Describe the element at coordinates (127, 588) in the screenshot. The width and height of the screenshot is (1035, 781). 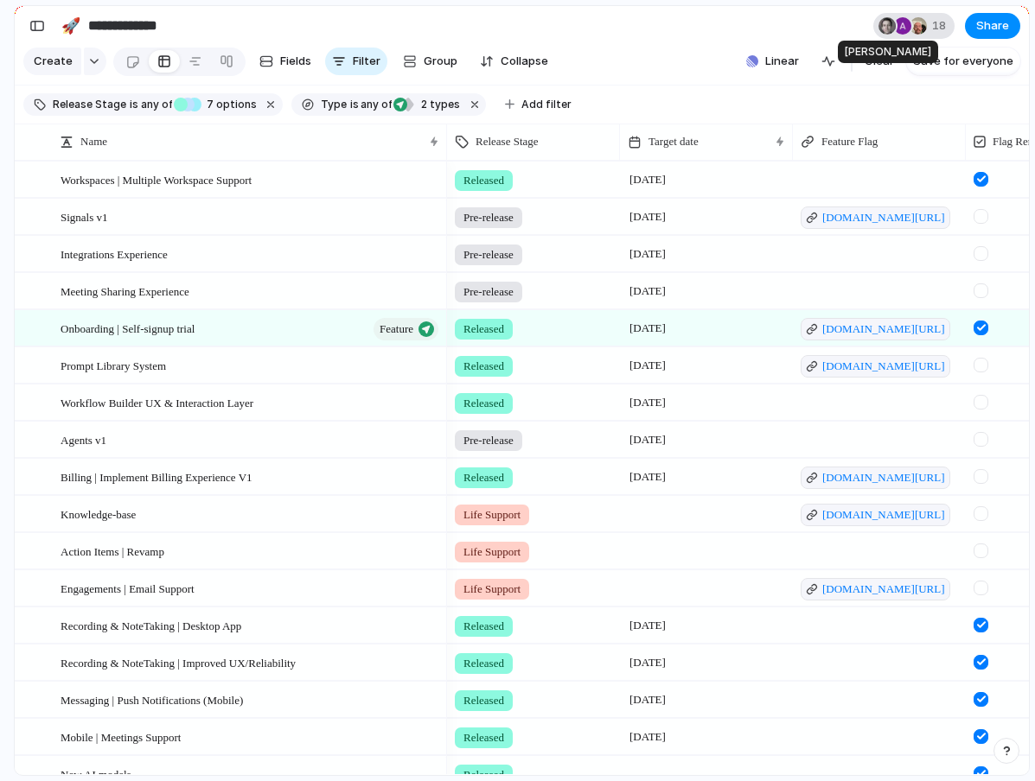
I see `span: Engagements | Email Support` at that location.